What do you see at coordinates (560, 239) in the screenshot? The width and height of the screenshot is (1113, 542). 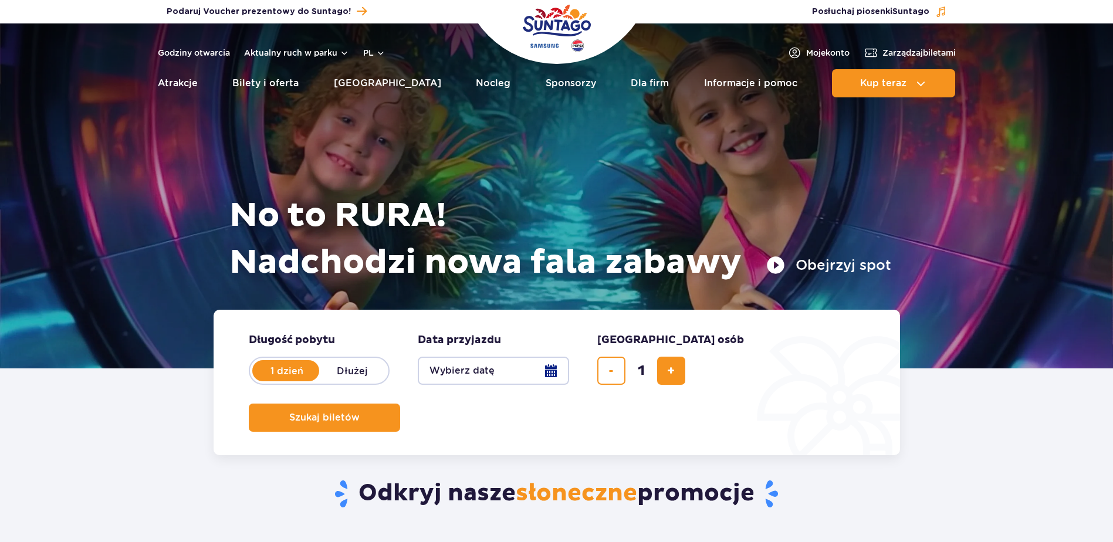 I see `h1: No to RURA! Nadchodzi nowa fala zabawy` at bounding box center [560, 239].